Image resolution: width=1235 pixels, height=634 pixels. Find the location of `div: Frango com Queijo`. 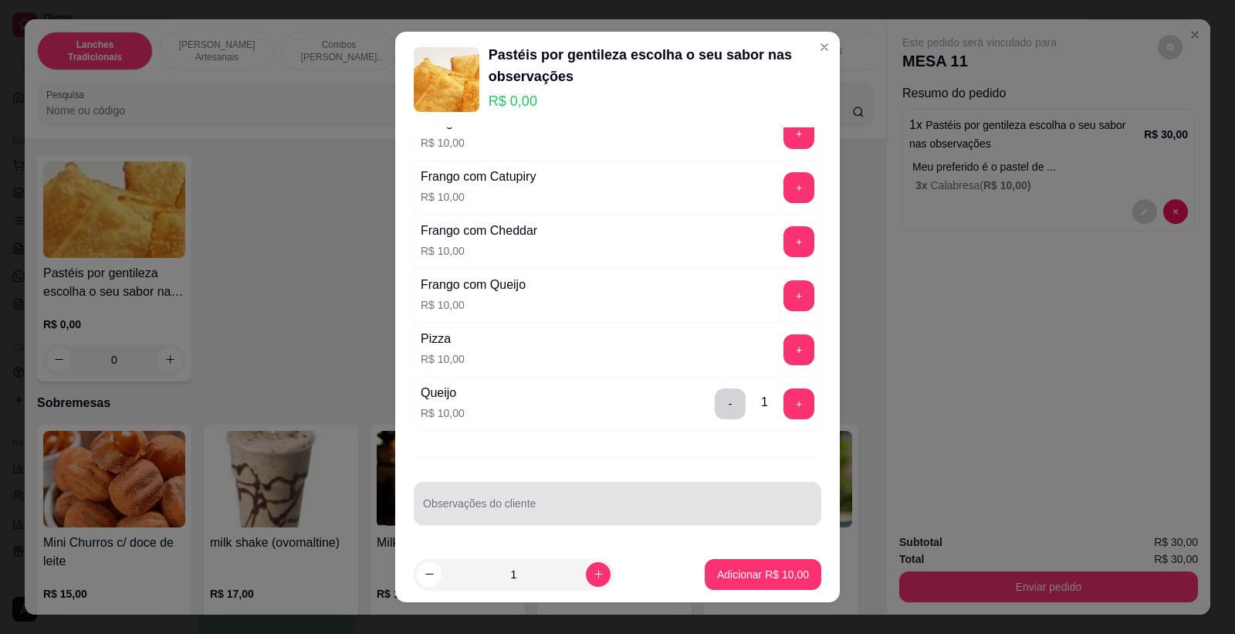

div: Frango com Queijo is located at coordinates (473, 285).